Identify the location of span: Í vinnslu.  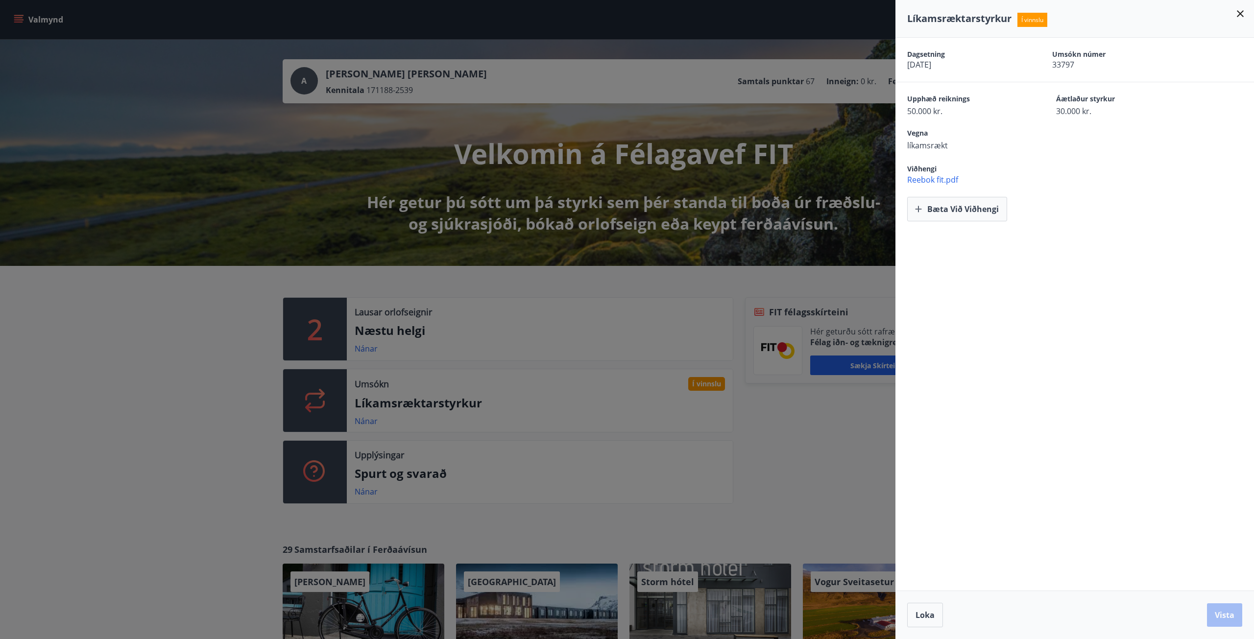
(1032, 20).